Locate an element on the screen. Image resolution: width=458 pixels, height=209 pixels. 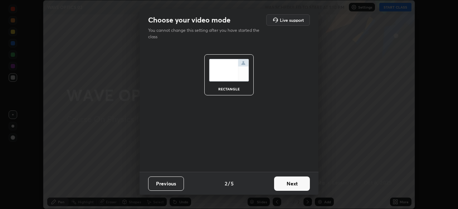
h4: 2 is located at coordinates (226, 184).